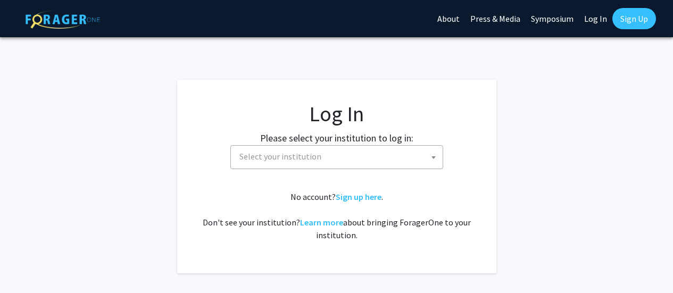 The width and height of the screenshot is (673, 293). I want to click on img: ForagerOne Logo, so click(63, 19).